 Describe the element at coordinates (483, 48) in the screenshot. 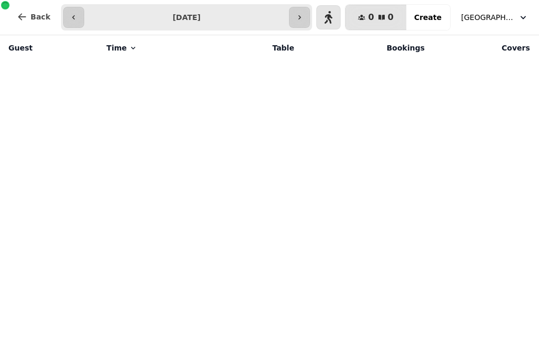

I see `th: Covers` at that location.